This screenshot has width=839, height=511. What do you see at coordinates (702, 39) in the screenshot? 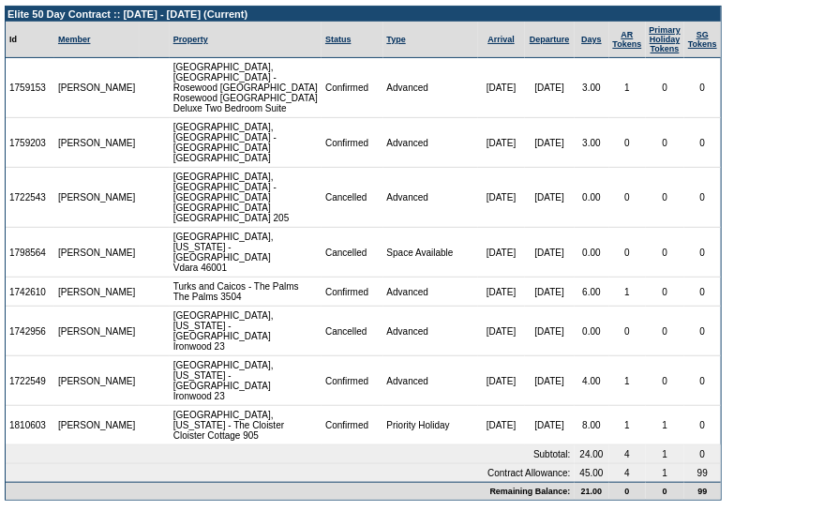
I see `a: SGTokens` at bounding box center [702, 39].